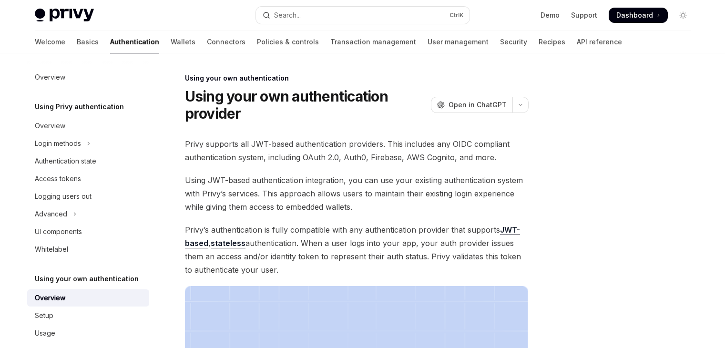  Describe the element at coordinates (65, 161) in the screenshot. I see `div: Authentication state` at that location.